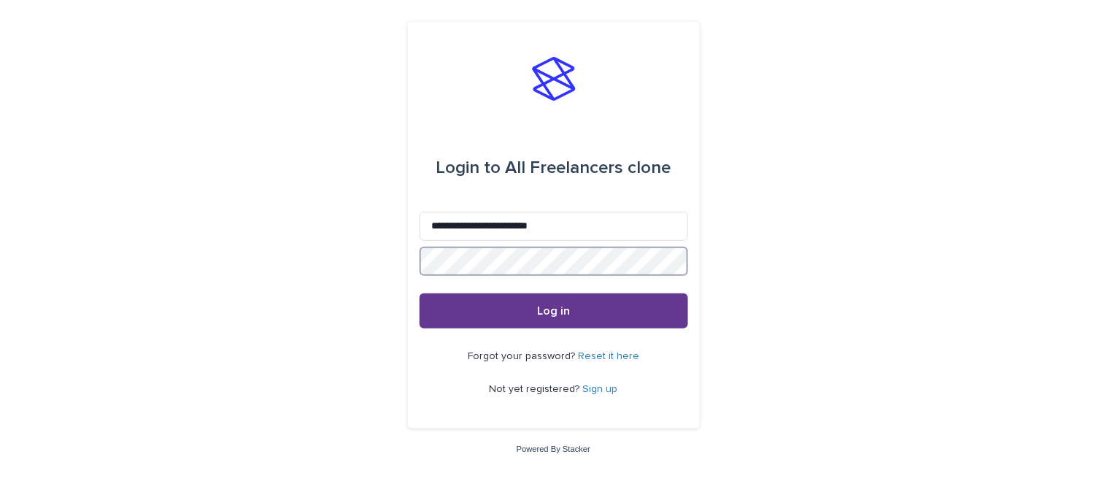 The width and height of the screenshot is (1107, 492). I want to click on span: Not yet registered?, so click(536, 389).